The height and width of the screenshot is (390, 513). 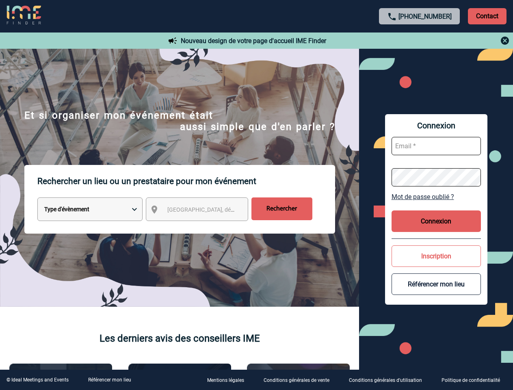 What do you see at coordinates (436, 125) in the screenshot?
I see `span: Connexion` at bounding box center [436, 125].